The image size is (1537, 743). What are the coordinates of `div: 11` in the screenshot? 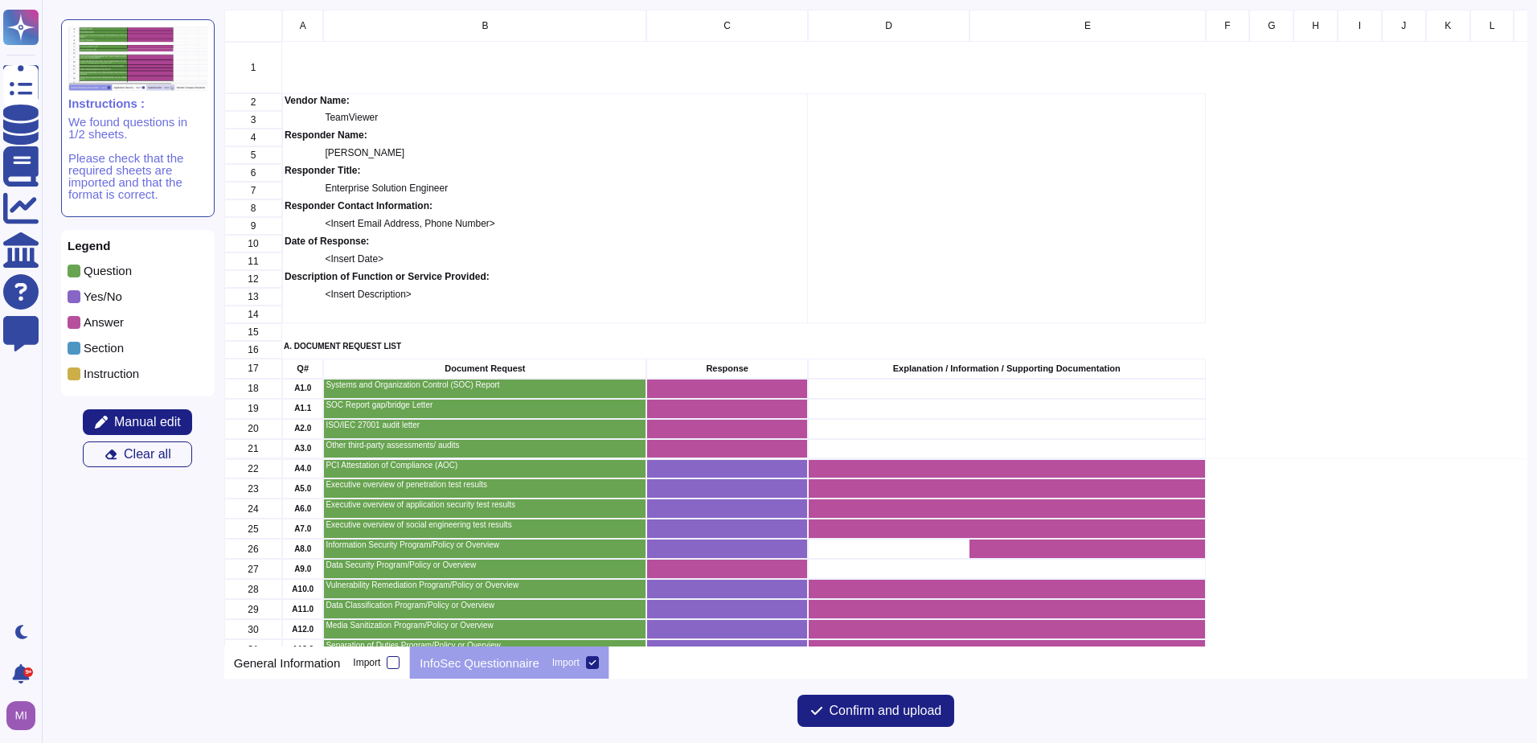 It's located at (253, 261).